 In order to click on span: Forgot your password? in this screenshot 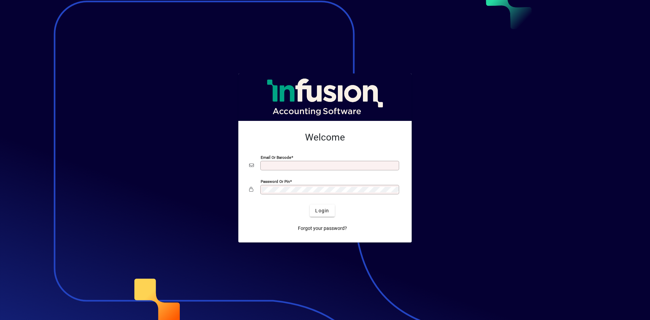, I will do `click(322, 228)`.